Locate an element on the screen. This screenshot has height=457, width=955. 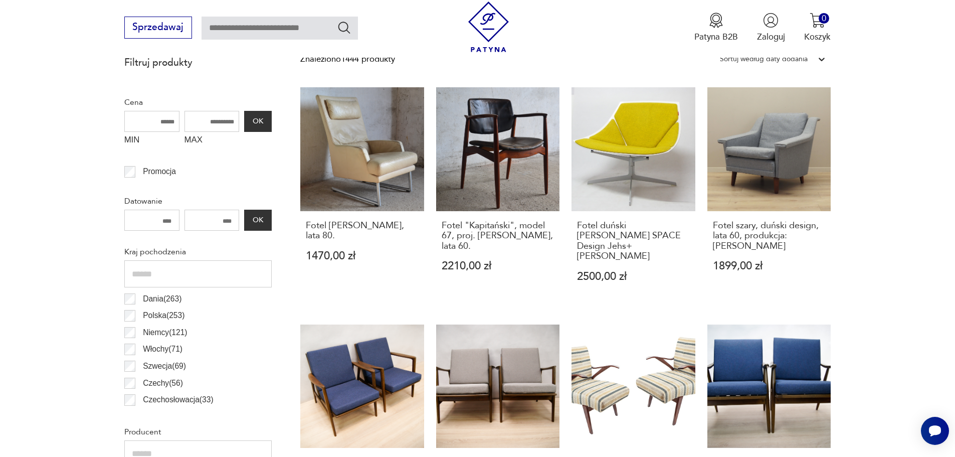
a: Sprzedawaj is located at coordinates (158, 28).